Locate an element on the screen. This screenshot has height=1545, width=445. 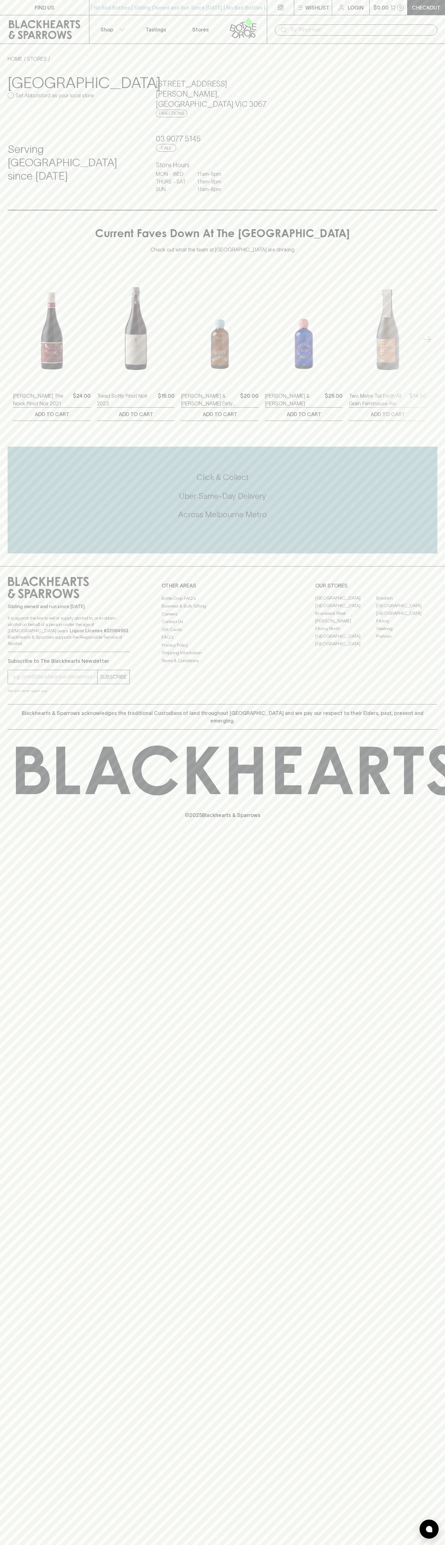
p: Stores is located at coordinates (200, 30).